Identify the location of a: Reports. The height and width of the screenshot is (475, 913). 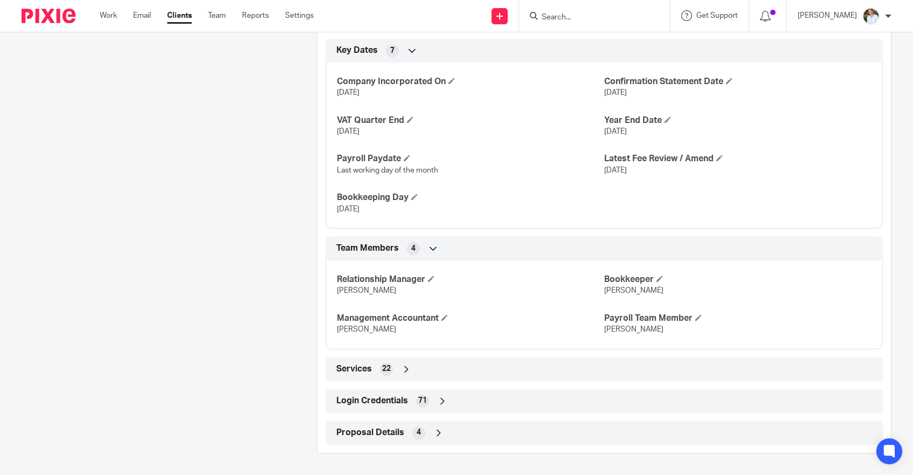
(256, 16).